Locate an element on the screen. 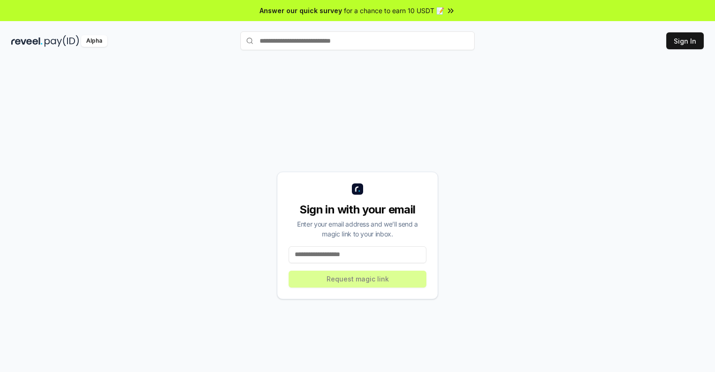  img: pay_id is located at coordinates (62, 41).